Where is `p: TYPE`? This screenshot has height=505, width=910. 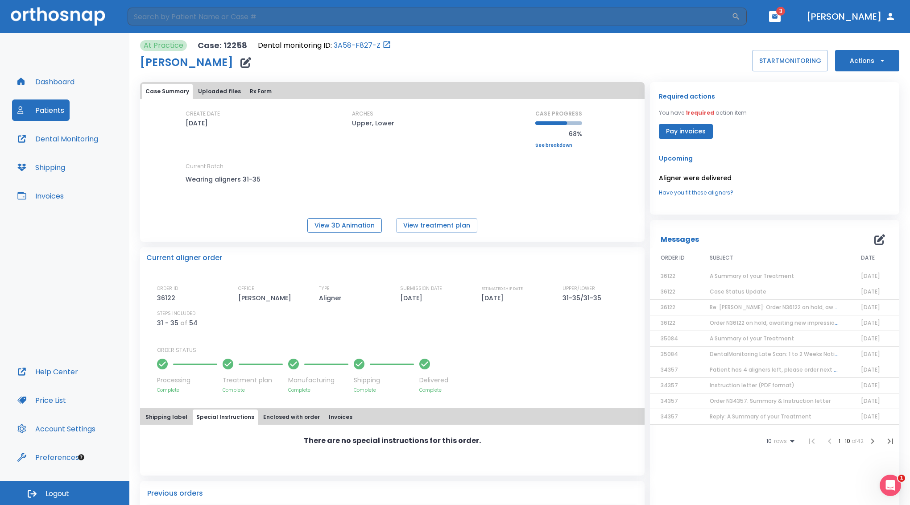 p: TYPE is located at coordinates (324, 289).